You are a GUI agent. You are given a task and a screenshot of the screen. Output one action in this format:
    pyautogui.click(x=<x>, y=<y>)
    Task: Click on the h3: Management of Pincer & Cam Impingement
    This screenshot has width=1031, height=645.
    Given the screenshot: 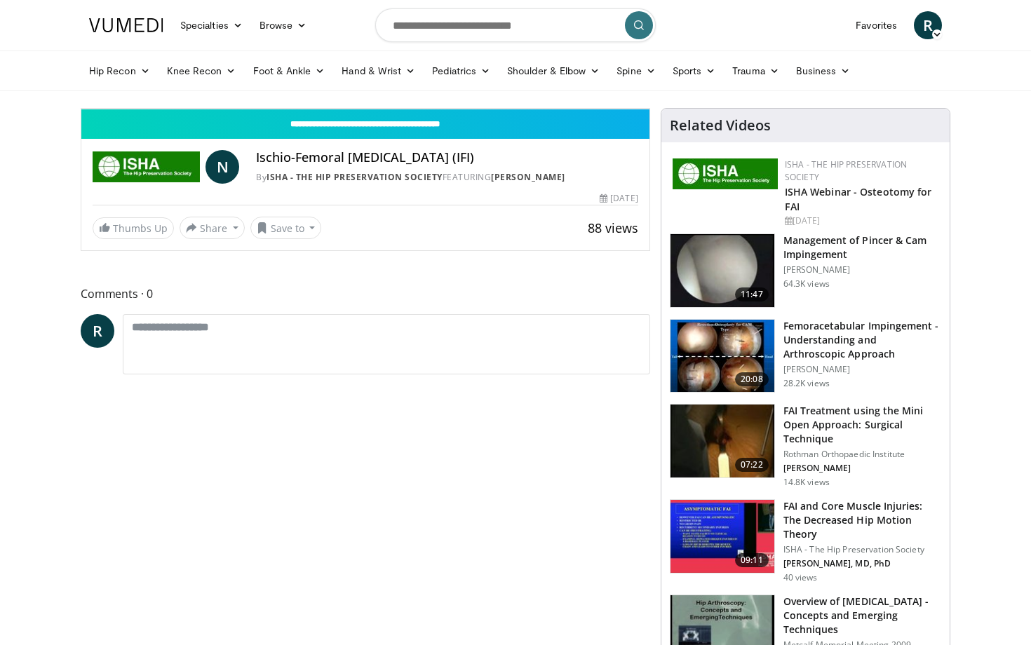 What is the action you would take?
    pyautogui.click(x=862, y=248)
    